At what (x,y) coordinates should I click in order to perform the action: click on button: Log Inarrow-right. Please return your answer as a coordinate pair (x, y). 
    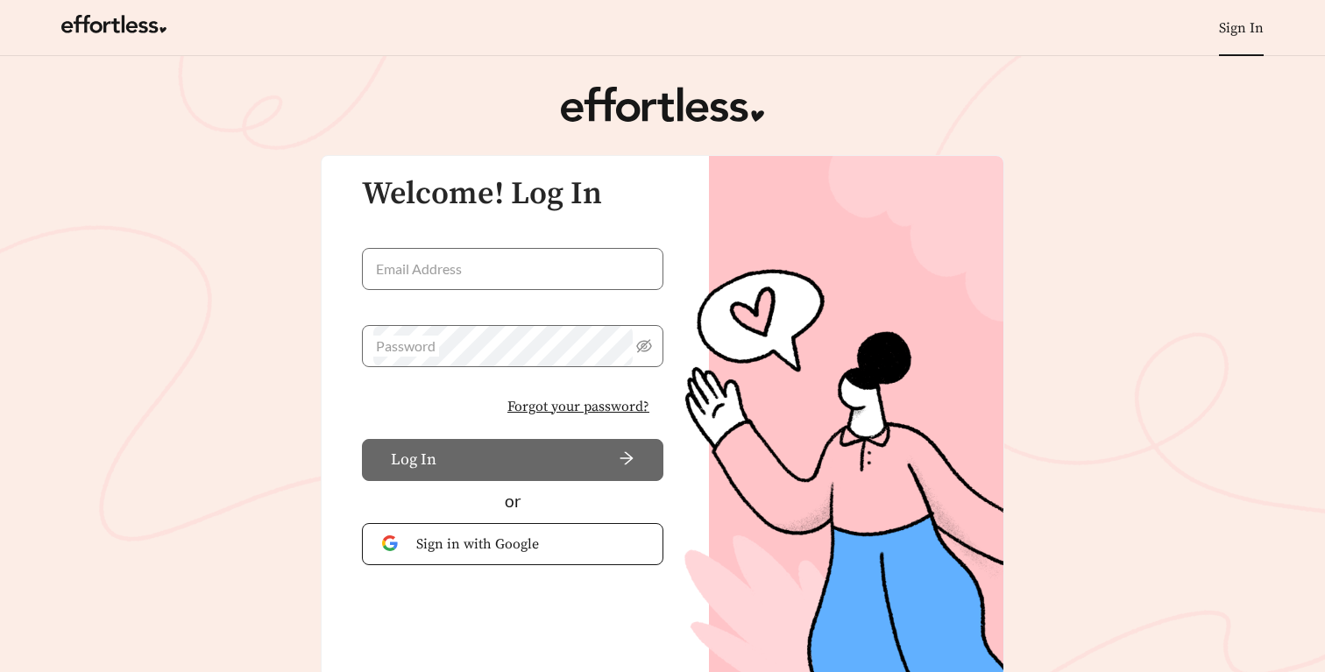
    Looking at the image, I should click on (512, 460).